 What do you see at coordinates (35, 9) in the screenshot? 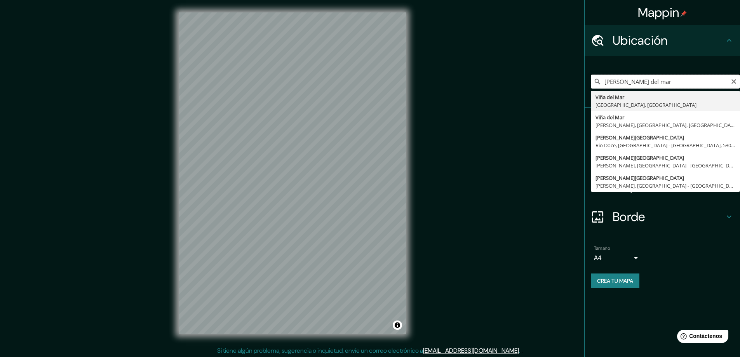
I see `font: Contáctenos` at bounding box center [35, 9].